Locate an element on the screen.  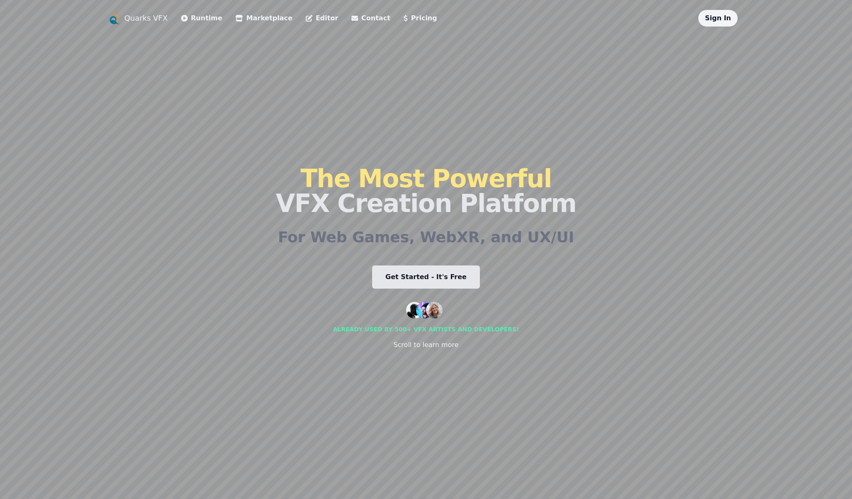
a: Editor is located at coordinates (322, 18).